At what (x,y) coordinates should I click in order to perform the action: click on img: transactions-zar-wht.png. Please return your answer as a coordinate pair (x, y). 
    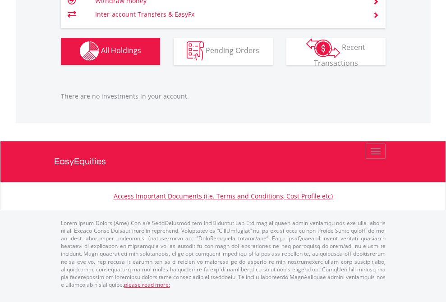
    Looking at the image, I should click on (323, 48).